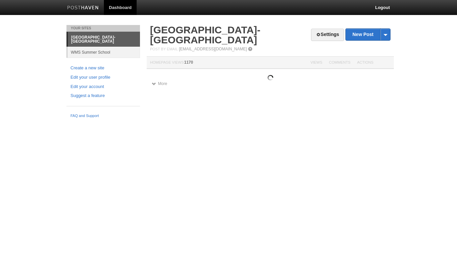 This screenshot has width=457, height=259. What do you see at coordinates (159, 84) in the screenshot?
I see `a: More` at bounding box center [159, 84].